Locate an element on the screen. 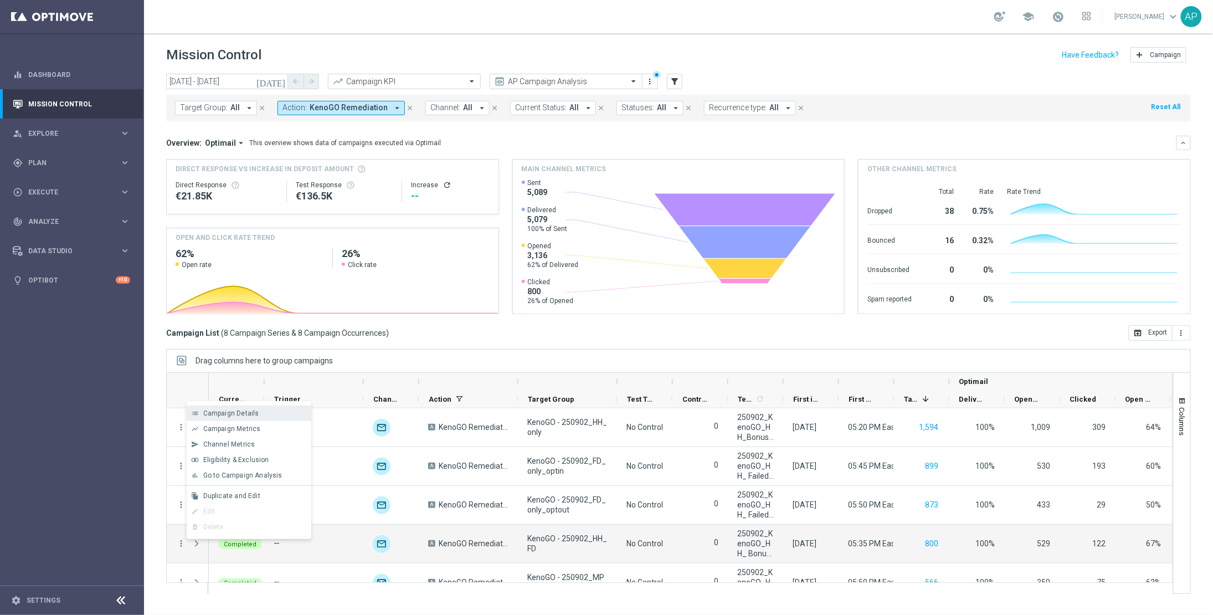 The image size is (1213, 615). span: 250902_KenoGO_HH_ Failed Deposit (Opt In) – Deposit Match is located at coordinates (756, 466).